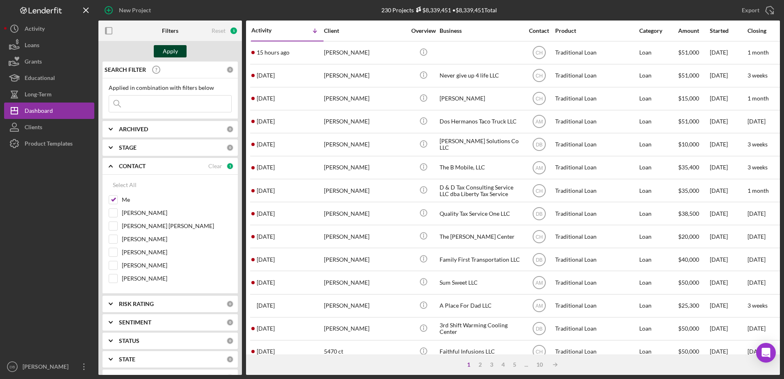 Image resolution: width=784 pixels, height=379 pixels. Describe the element at coordinates (266, 260) in the screenshot. I see `time: 2025-09-17 23:23` at that location.